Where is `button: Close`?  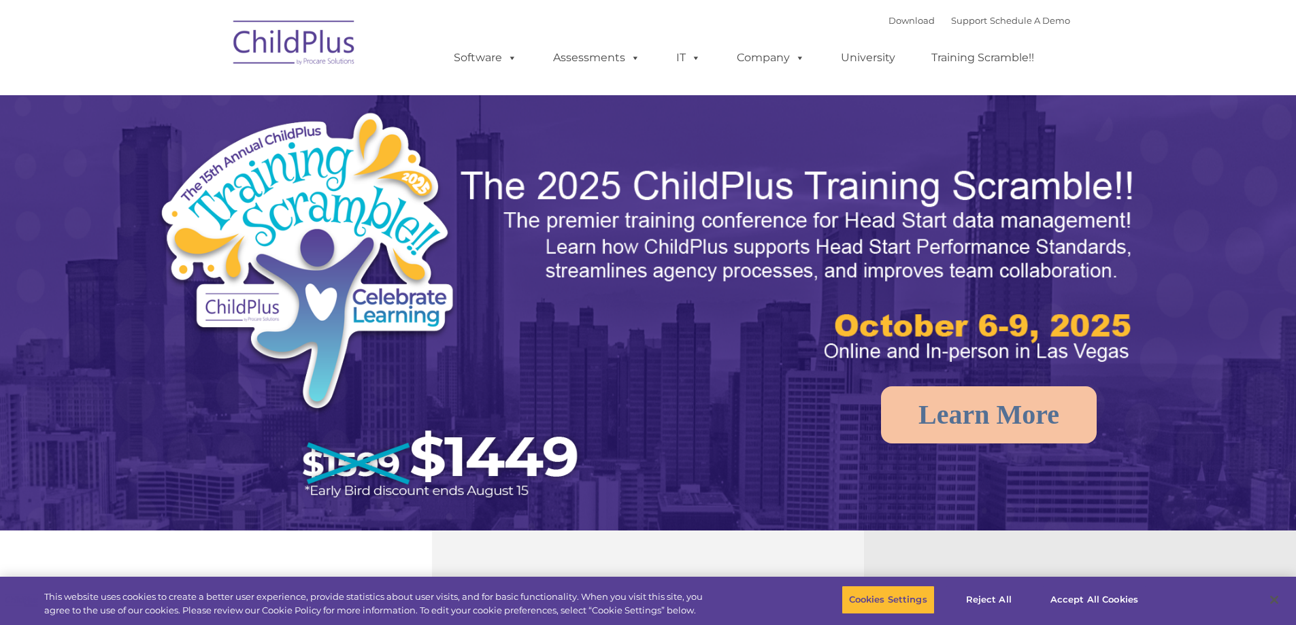
button: Close is located at coordinates (1274, 600).